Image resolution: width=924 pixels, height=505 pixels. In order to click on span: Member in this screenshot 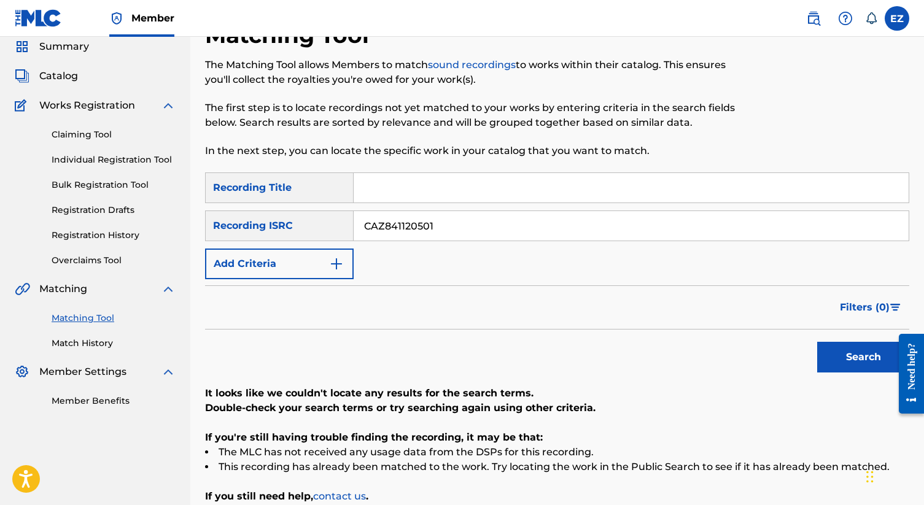, I will do `click(153, 18)`.